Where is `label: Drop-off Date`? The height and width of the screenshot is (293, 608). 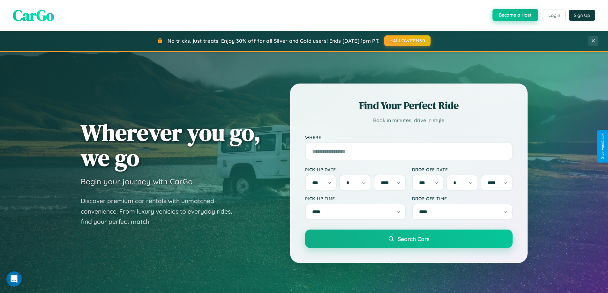 label: Drop-off Date is located at coordinates (462, 169).